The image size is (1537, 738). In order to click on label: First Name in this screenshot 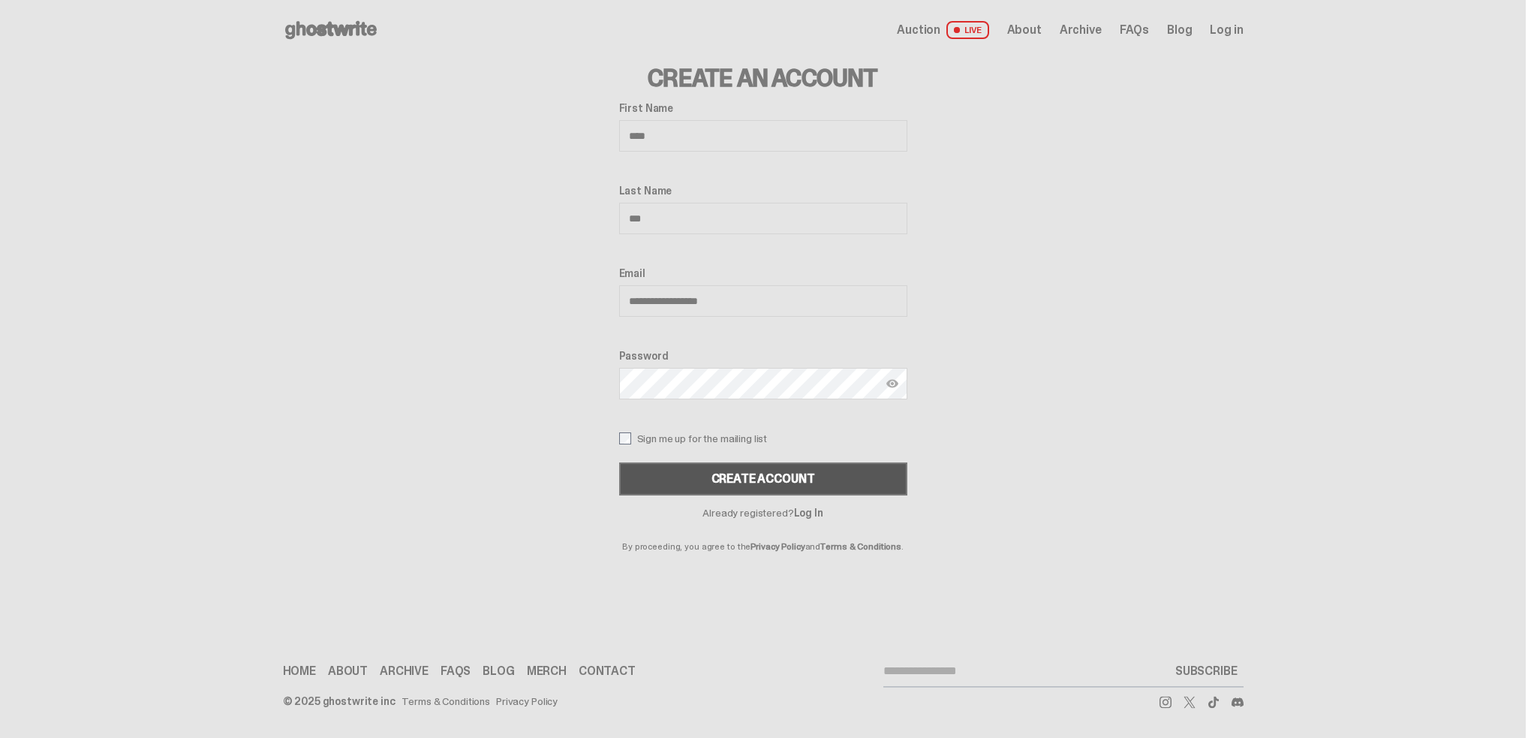, I will do `click(763, 108)`.